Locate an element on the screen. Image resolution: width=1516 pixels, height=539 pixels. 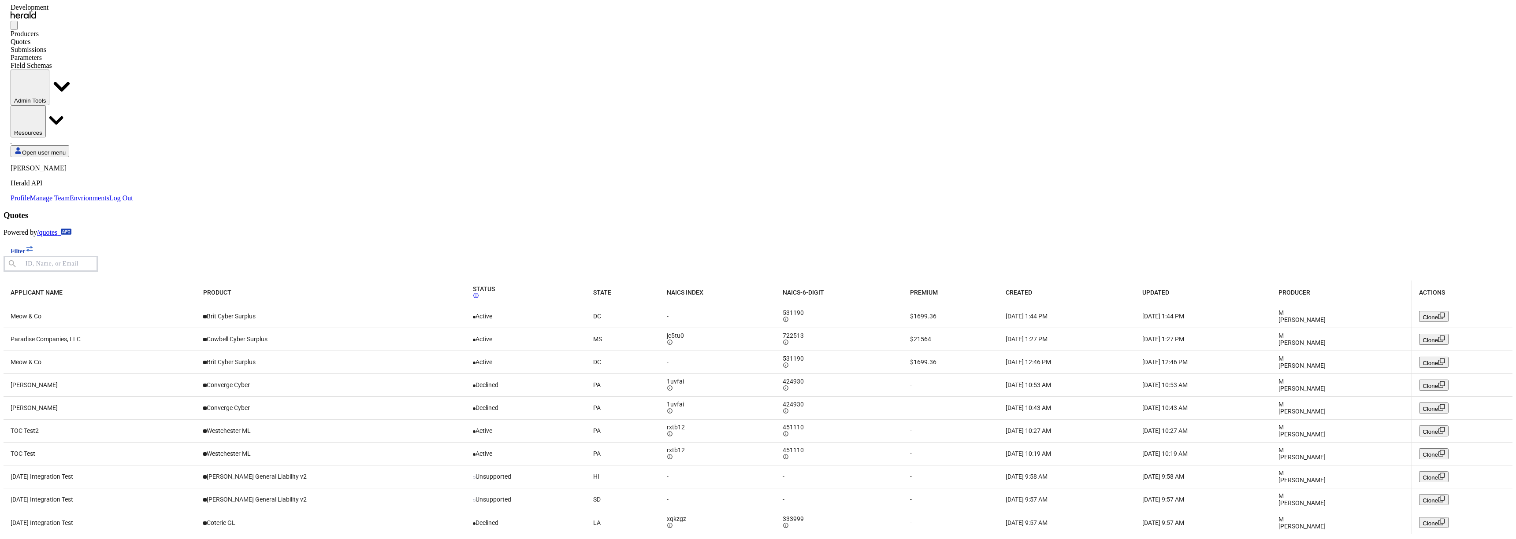
span: Open user menu is located at coordinates (44, 152).